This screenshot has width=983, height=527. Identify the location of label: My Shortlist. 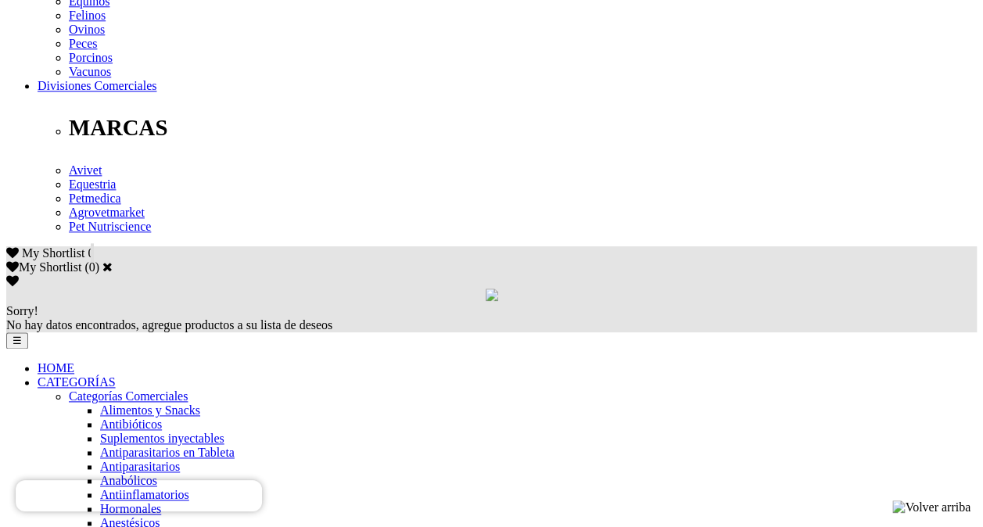
(44, 267).